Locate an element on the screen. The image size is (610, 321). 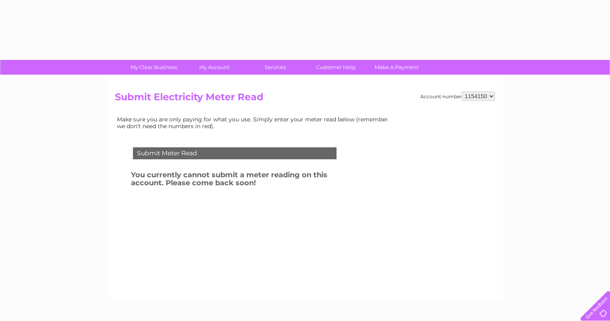
a: Customer Help is located at coordinates (336, 67).